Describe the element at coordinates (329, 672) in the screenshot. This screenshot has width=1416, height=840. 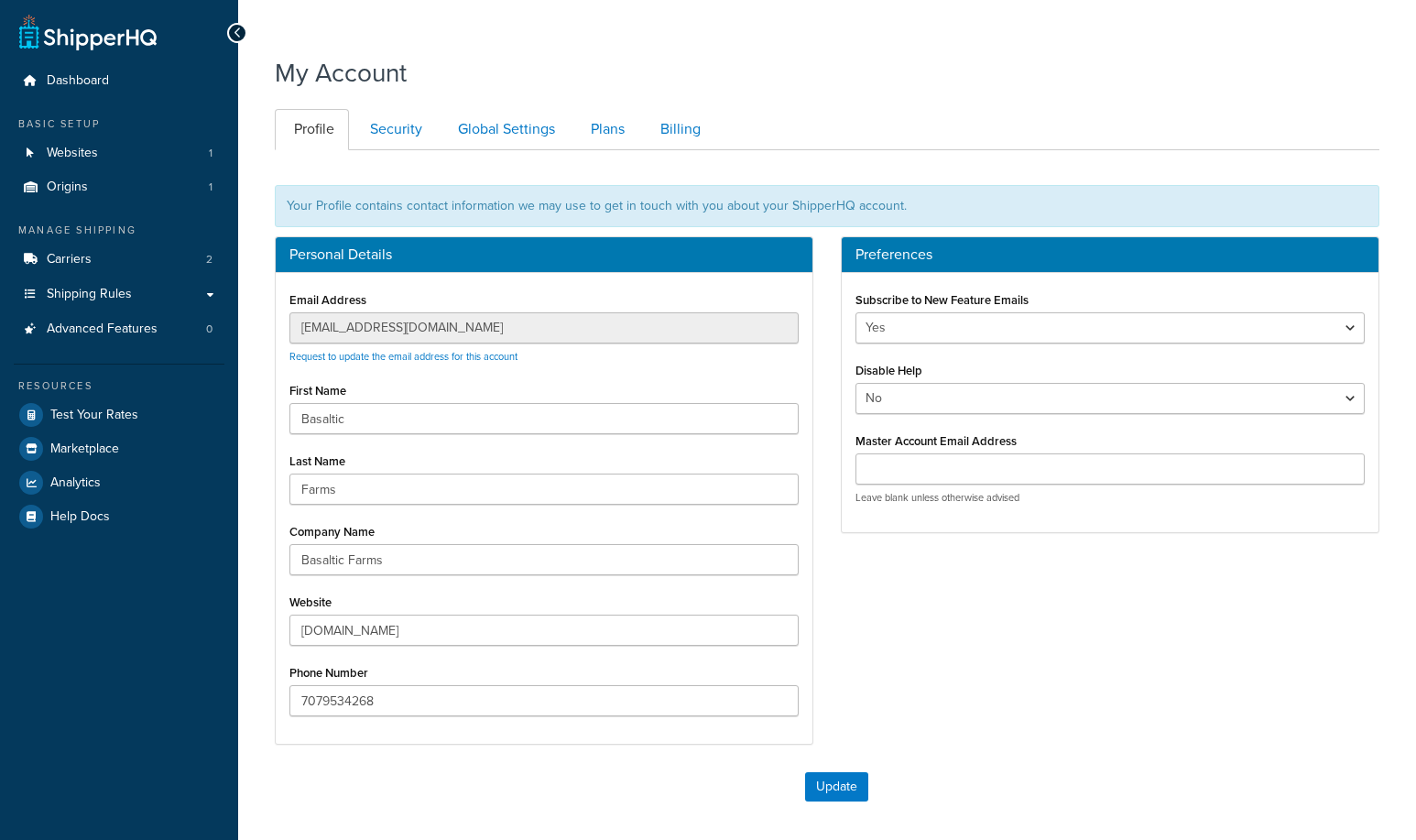
I see `label: Phone Number` at that location.